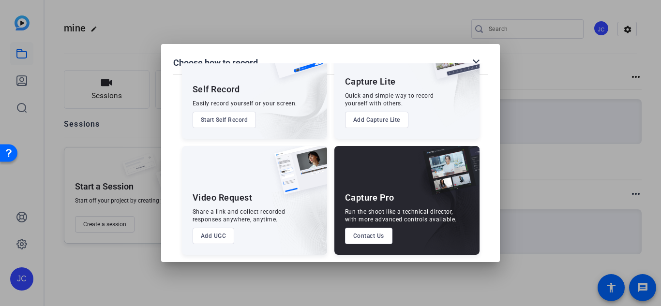  What do you see at coordinates (214, 236) in the screenshot?
I see `button: Add UGC` at bounding box center [214, 236].